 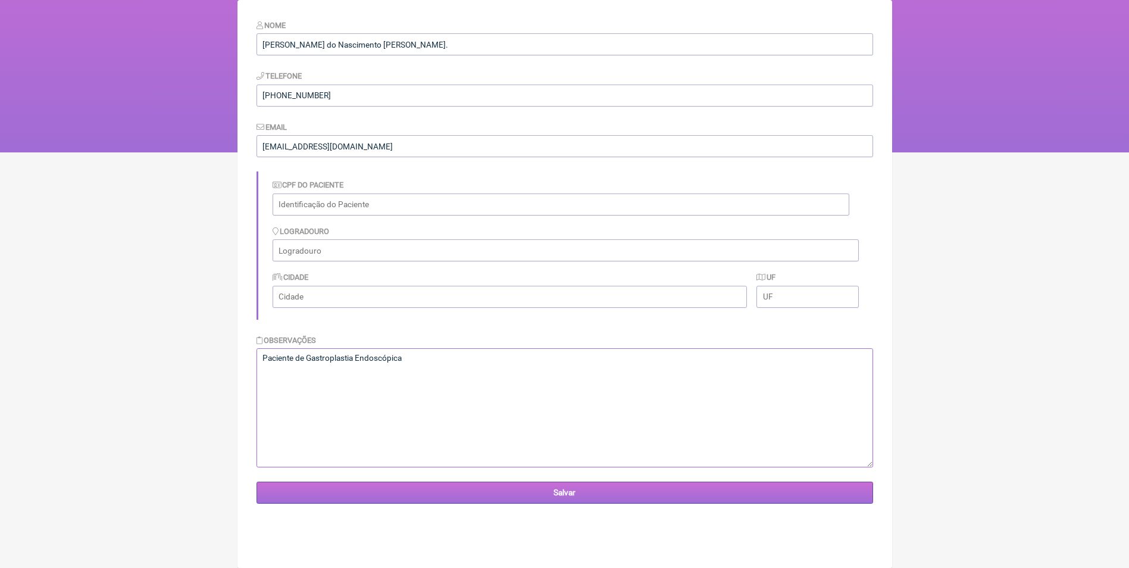 What do you see at coordinates (565, 44) in the screenshot?
I see `input: Nome do Paciente` at bounding box center [565, 44].